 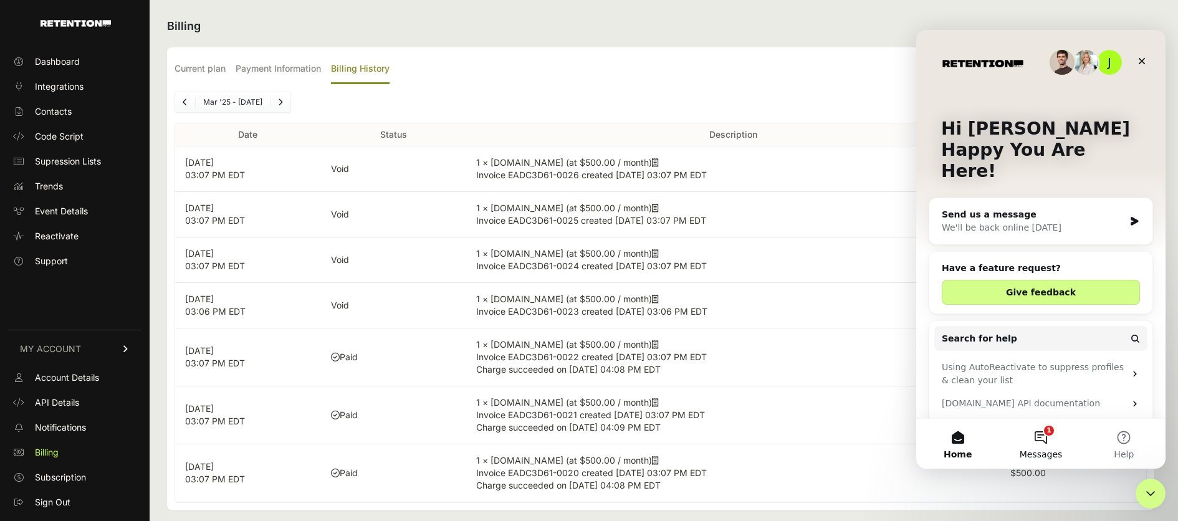 What do you see at coordinates (146, 32) in the screenshot?
I see `img: Profile image for Cullen` at bounding box center [146, 32].